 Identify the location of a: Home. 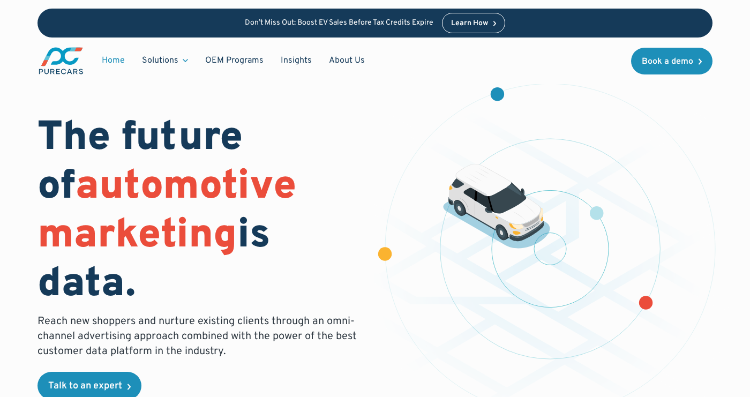
(113, 61).